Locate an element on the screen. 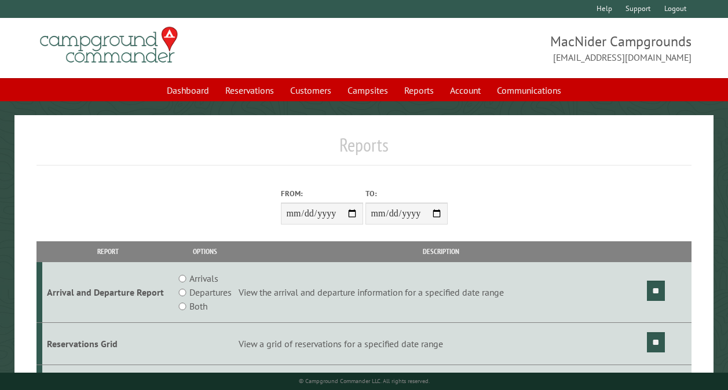 Image resolution: width=728 pixels, height=390 pixels. td: Reservations Grid is located at coordinates (108, 344).